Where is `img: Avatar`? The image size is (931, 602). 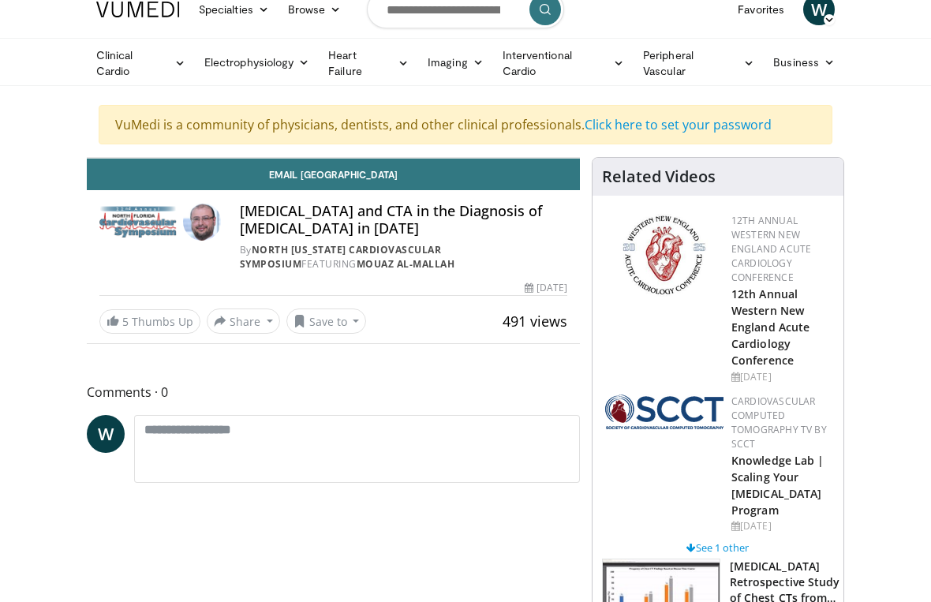 img: Avatar is located at coordinates (202, 222).